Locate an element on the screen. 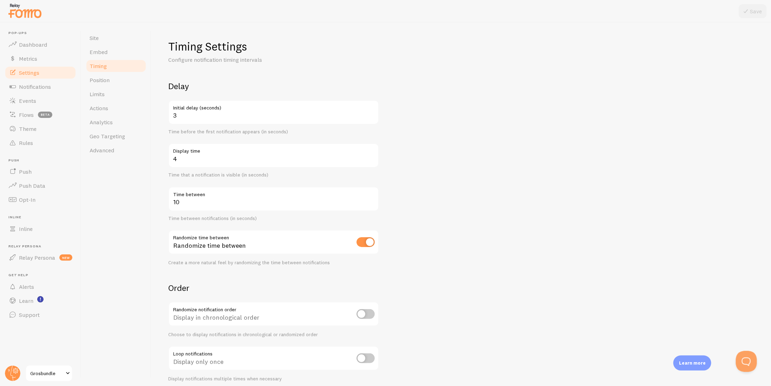  span: Site is located at coordinates (94, 38).